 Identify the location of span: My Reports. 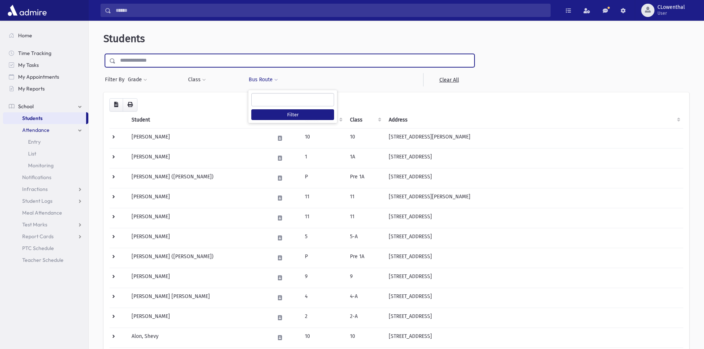
(31, 89).